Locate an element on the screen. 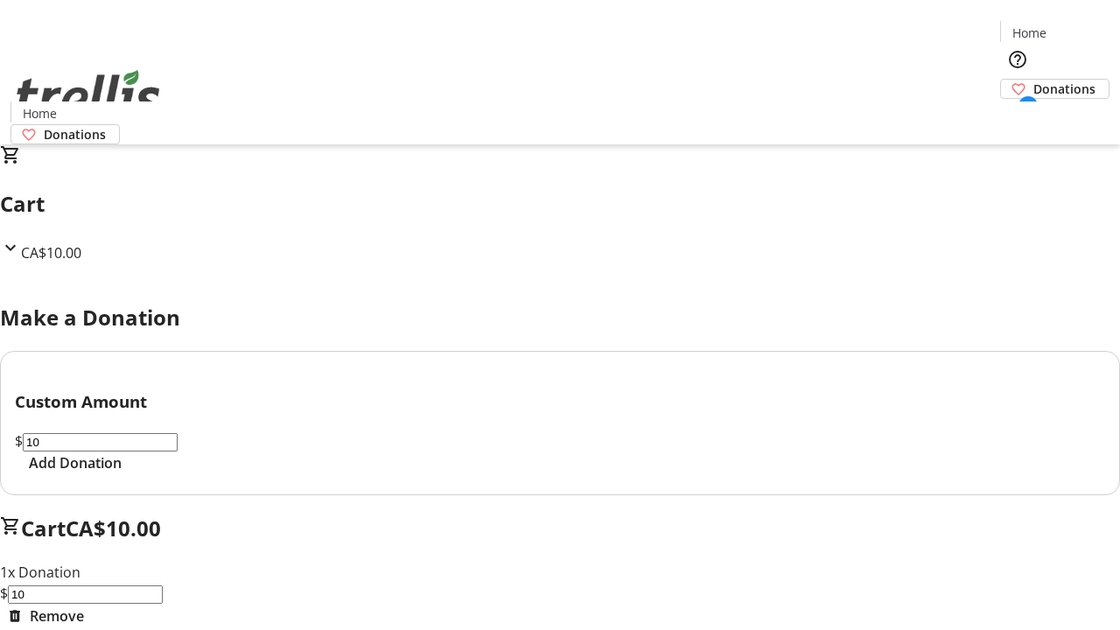  span: Add Donation is located at coordinates (75, 463).